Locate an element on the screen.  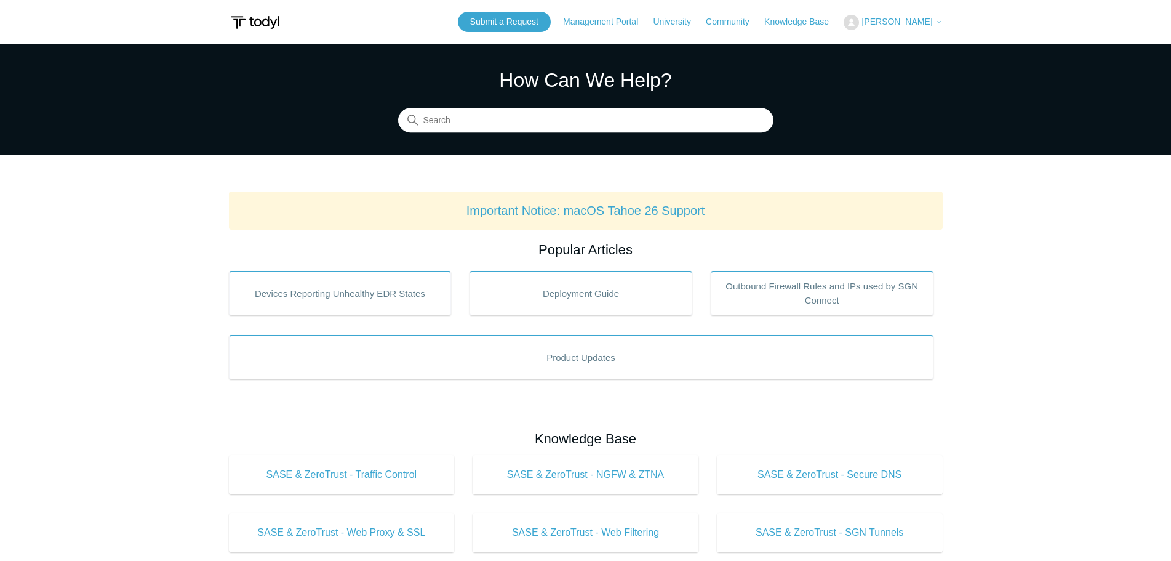
img: Todyl Support Center Help Center home page is located at coordinates (255, 22).